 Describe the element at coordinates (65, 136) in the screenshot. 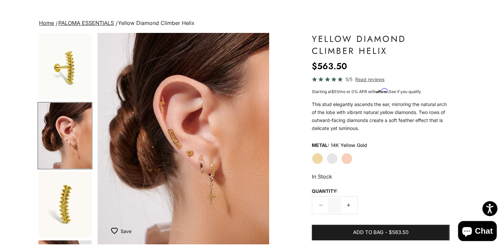

I see `button: Go to item 4` at that location.